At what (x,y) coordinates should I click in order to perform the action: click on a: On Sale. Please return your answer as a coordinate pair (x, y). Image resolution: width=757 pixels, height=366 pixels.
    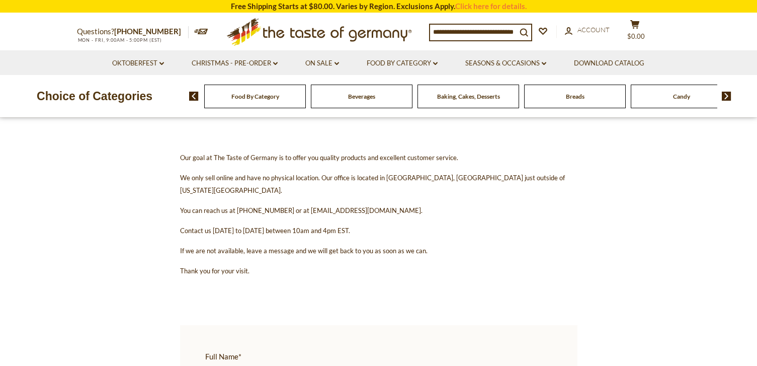
    Looking at the image, I should click on (322, 63).